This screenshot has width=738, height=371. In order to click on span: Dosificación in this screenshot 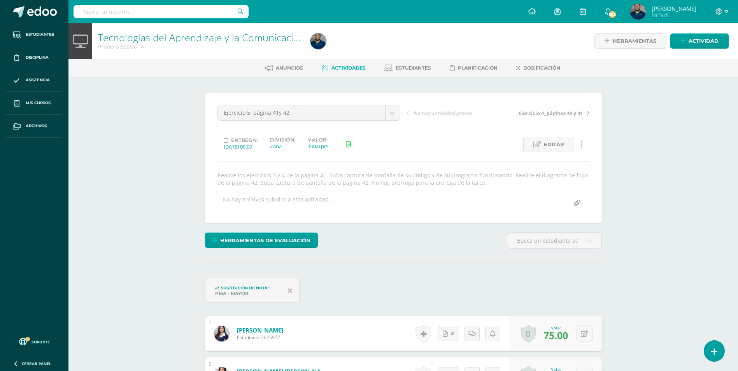, I will do `click(542, 68)`.